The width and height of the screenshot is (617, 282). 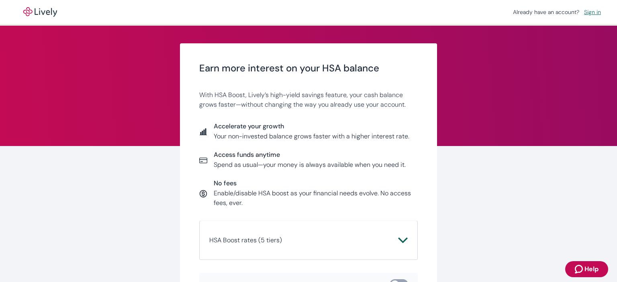 What do you see at coordinates (308, 68) in the screenshot?
I see `span: Earn more interest on your HSA balance` at bounding box center [308, 68].